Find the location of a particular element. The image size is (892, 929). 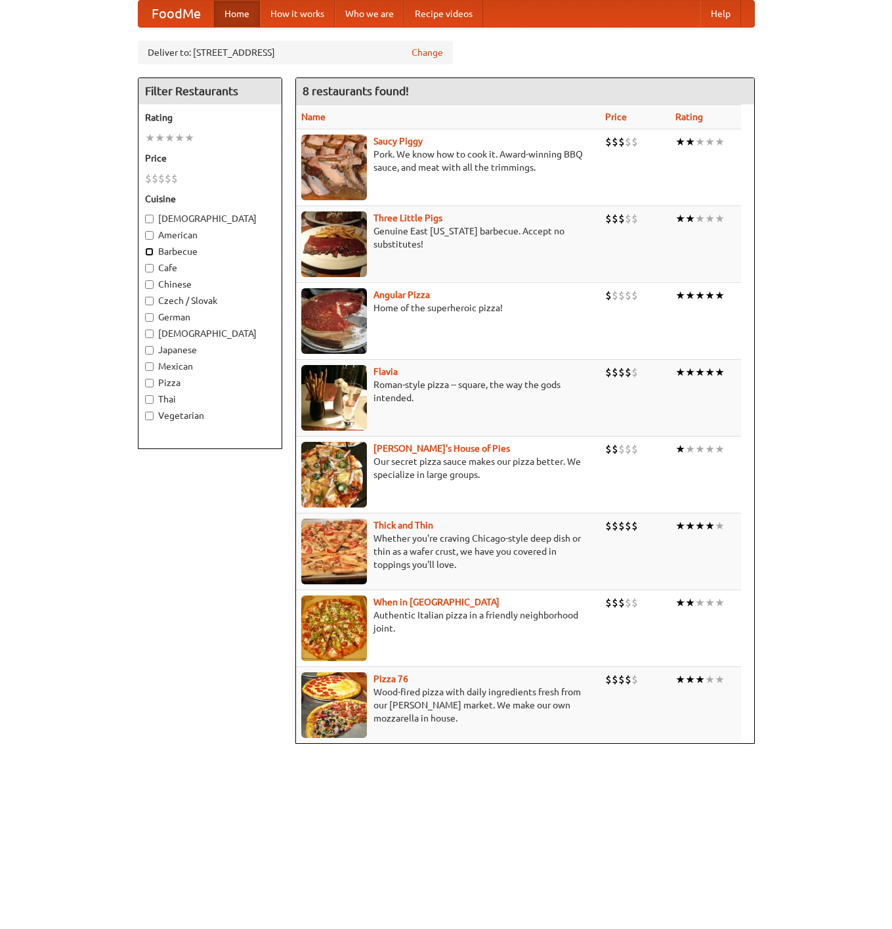

p: Home of the superheroic pizza! is located at coordinates (449, 308).